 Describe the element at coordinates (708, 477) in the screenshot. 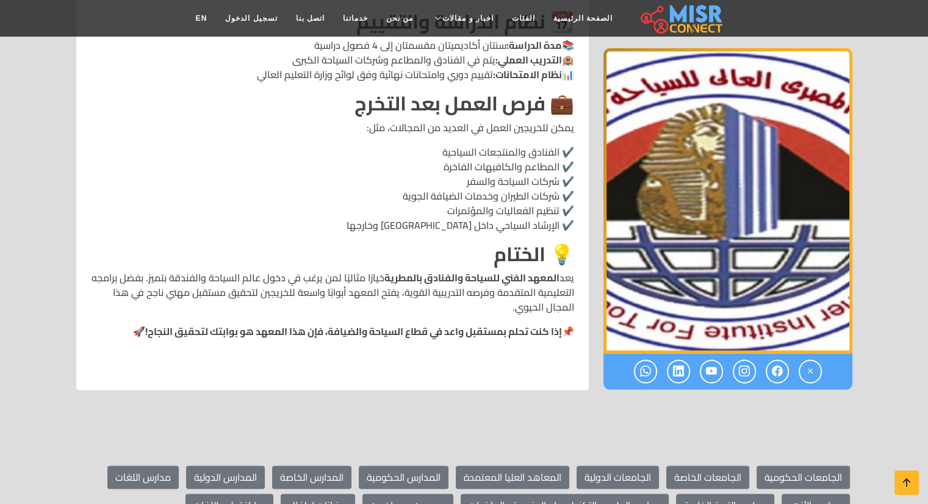

I see `a: الجامعات الخاصة` at that location.